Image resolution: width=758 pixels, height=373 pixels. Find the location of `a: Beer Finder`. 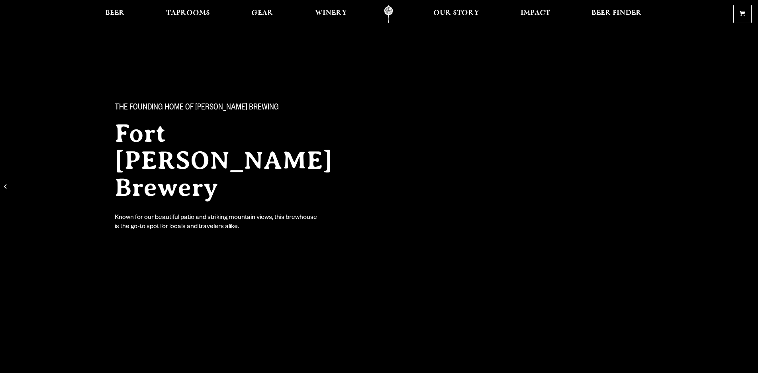

a: Beer Finder is located at coordinates (616, 14).